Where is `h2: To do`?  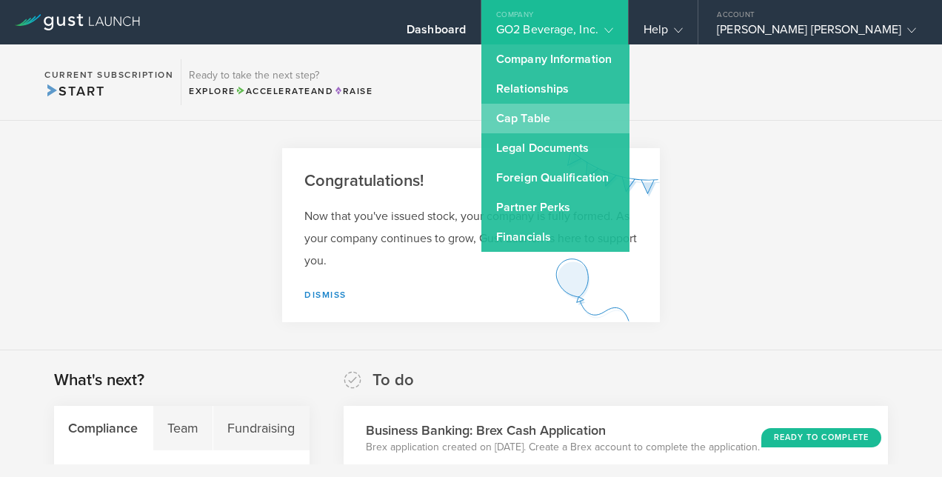 h2: To do is located at coordinates (393, 380).